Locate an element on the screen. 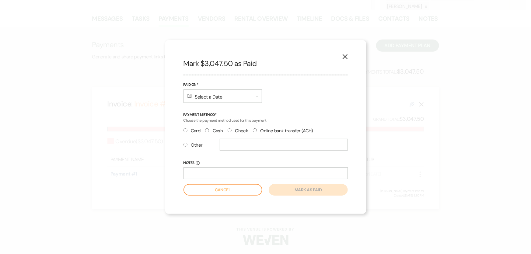 The image size is (531, 254). label: Card is located at coordinates (192, 131).